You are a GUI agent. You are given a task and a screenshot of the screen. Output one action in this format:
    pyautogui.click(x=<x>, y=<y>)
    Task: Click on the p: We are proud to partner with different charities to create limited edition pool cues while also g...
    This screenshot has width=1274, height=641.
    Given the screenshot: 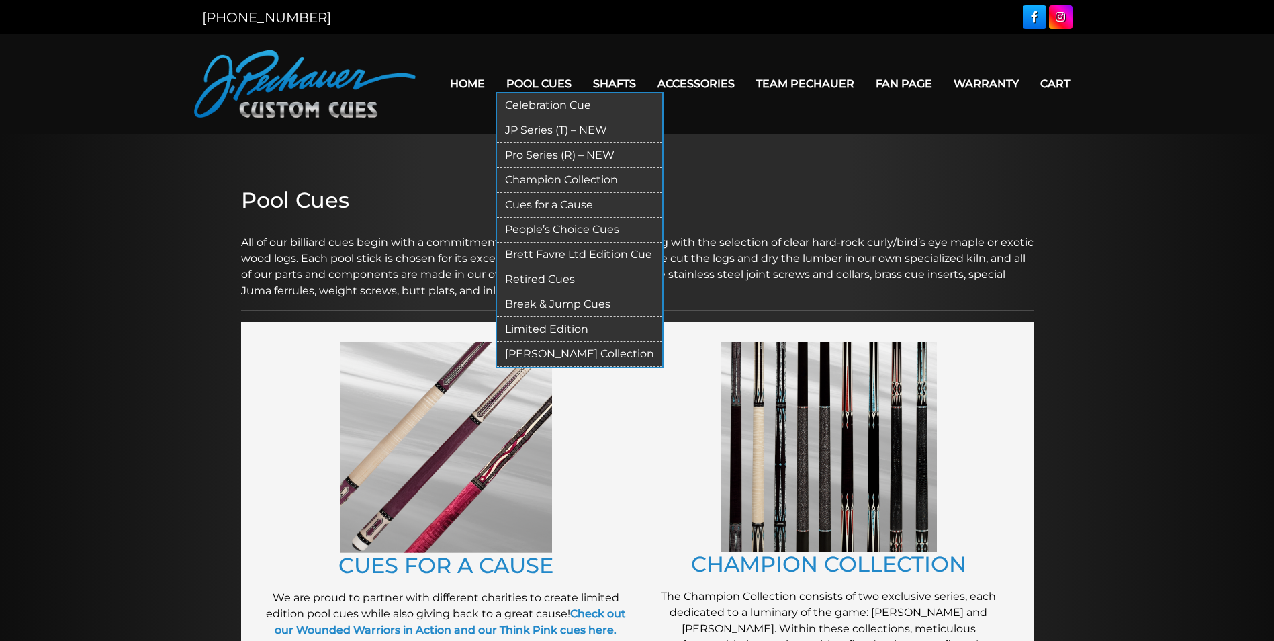 What is the action you would take?
    pyautogui.click(x=446, y=614)
    